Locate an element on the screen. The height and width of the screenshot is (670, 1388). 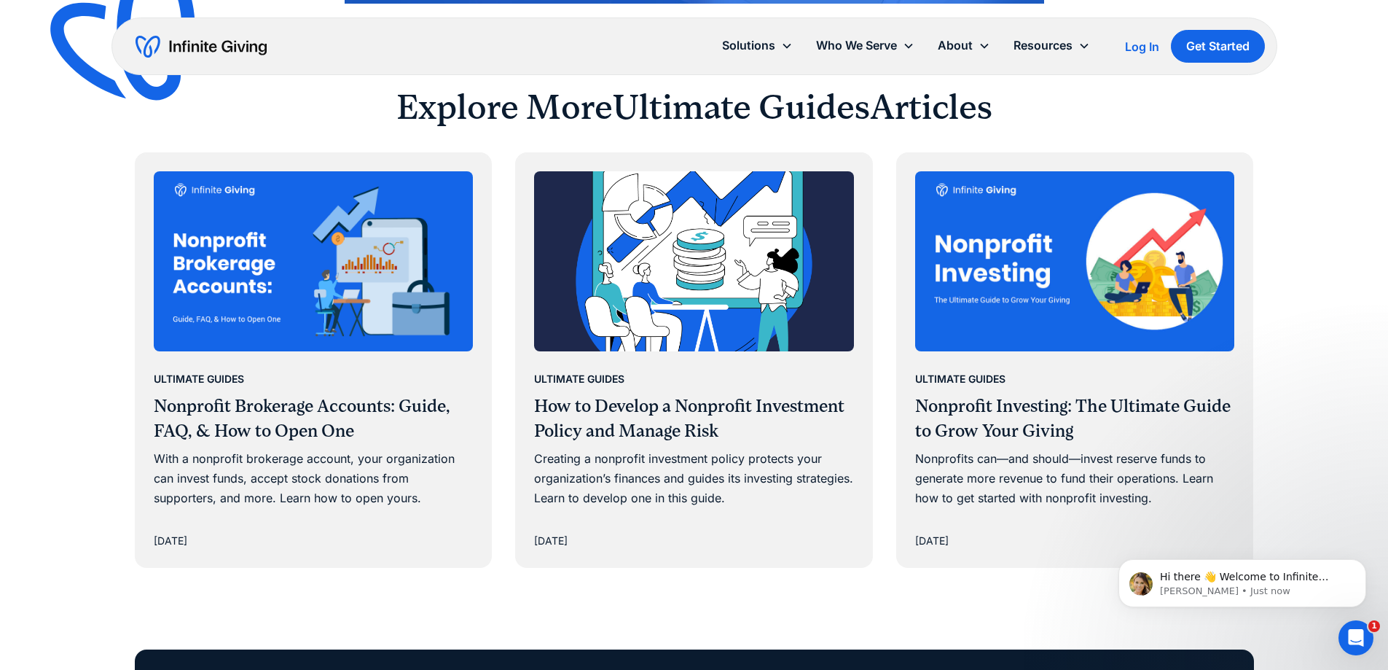
h3: Nonprofit Investing: The Ultimate Guide to Grow Your Giving is located at coordinates (1075, 418).